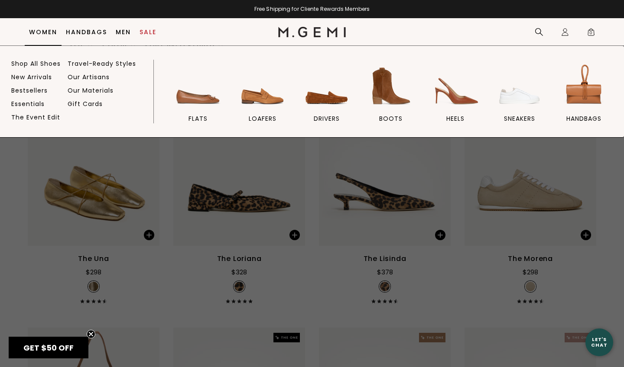  I want to click on a: Our Materials, so click(91, 91).